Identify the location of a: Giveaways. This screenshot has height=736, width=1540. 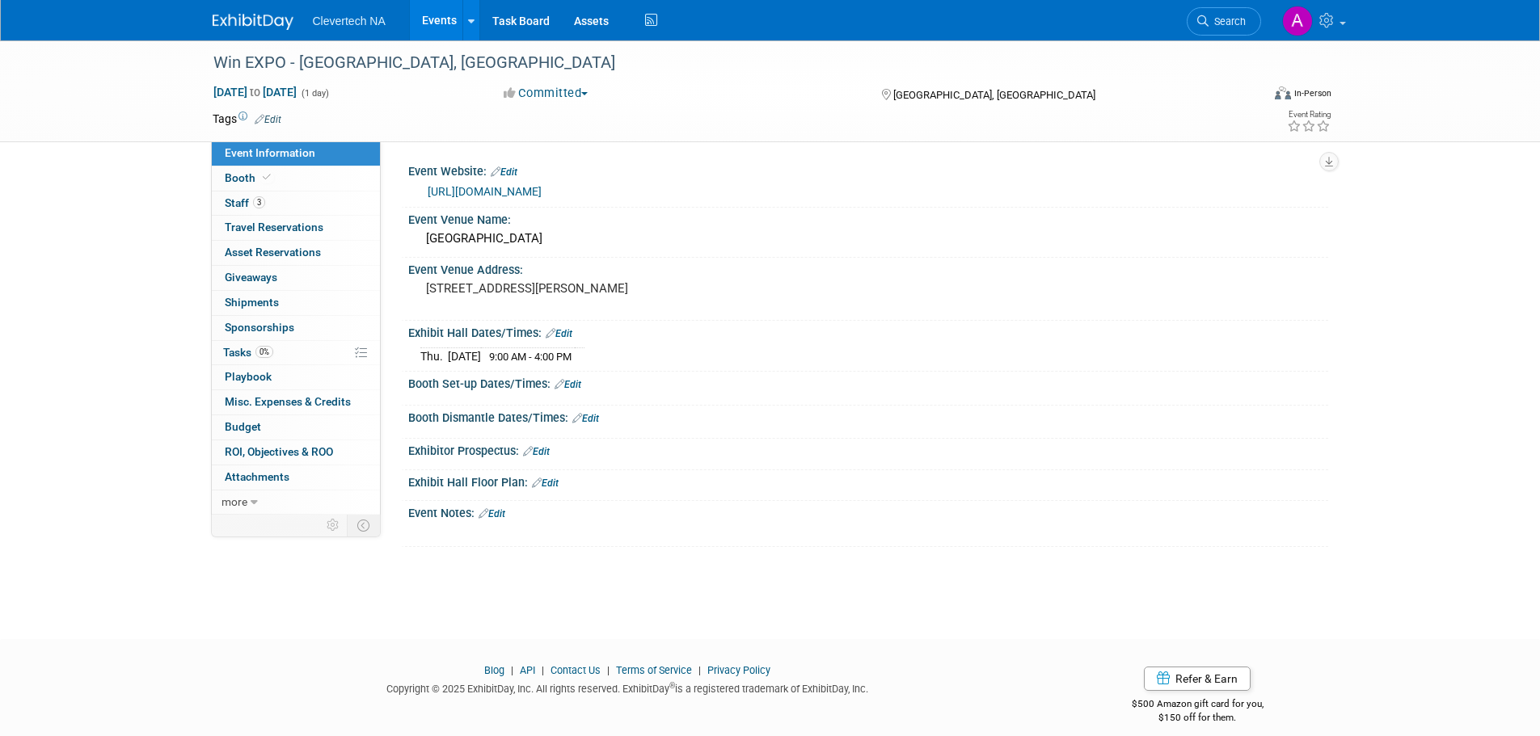
(296, 278).